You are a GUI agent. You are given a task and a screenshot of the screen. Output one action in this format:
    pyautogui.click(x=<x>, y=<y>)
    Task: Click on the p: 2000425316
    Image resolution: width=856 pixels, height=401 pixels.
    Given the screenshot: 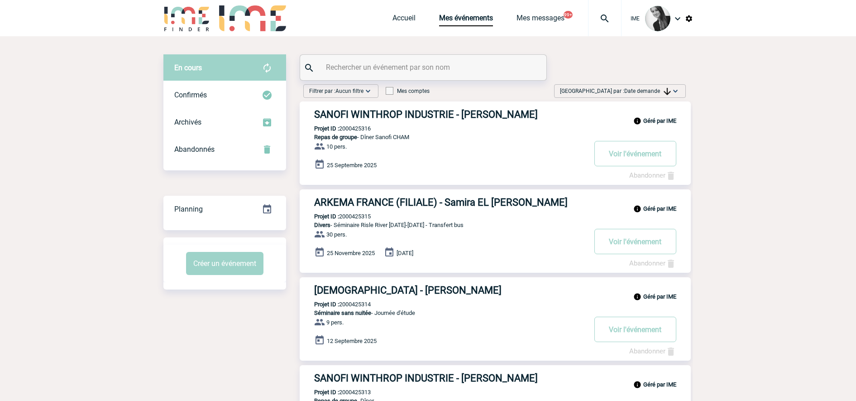 What is the action you would take?
    pyautogui.click(x=335, y=128)
    